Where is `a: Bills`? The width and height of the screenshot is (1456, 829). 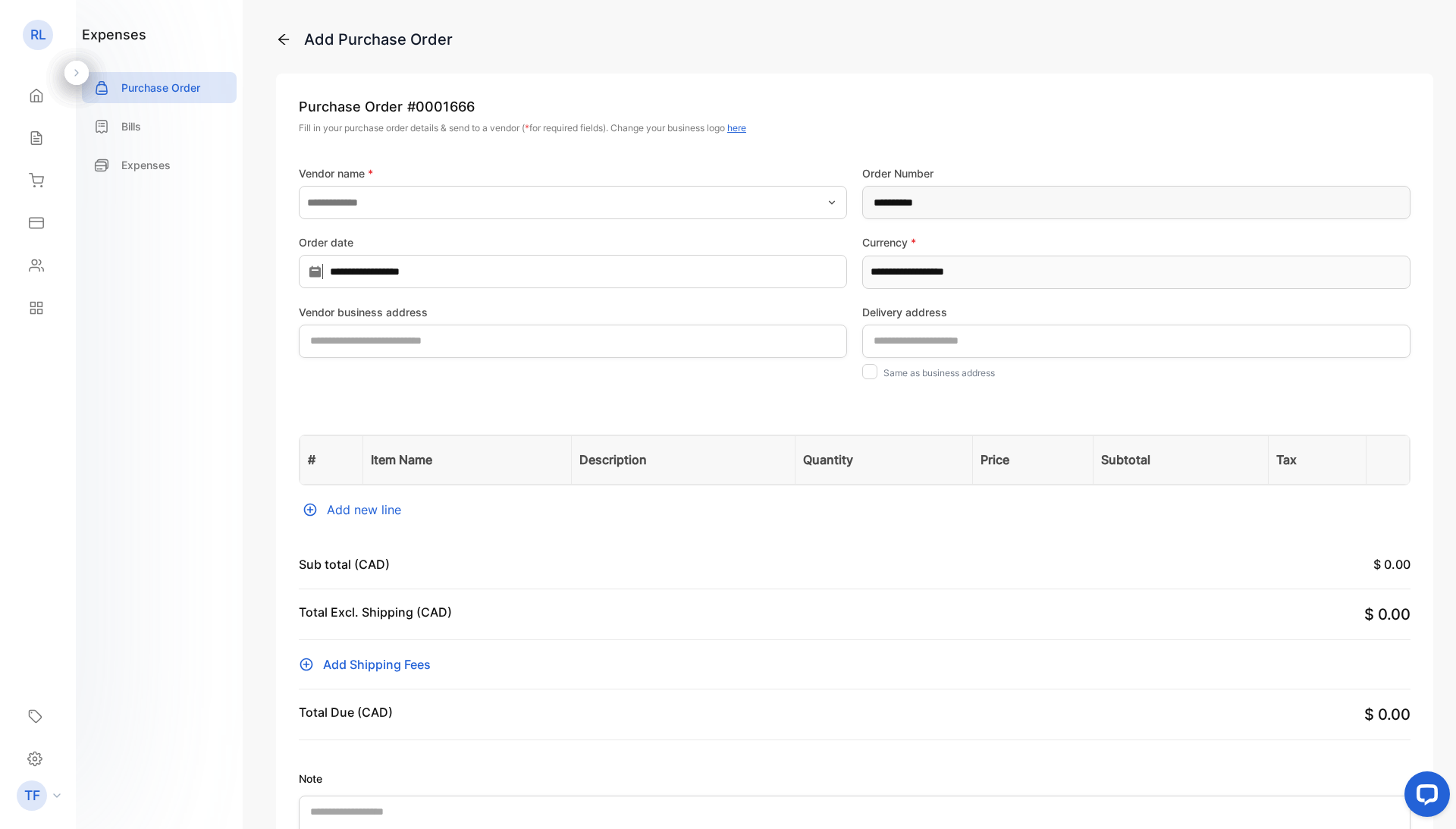 a: Bills is located at coordinates (159, 126).